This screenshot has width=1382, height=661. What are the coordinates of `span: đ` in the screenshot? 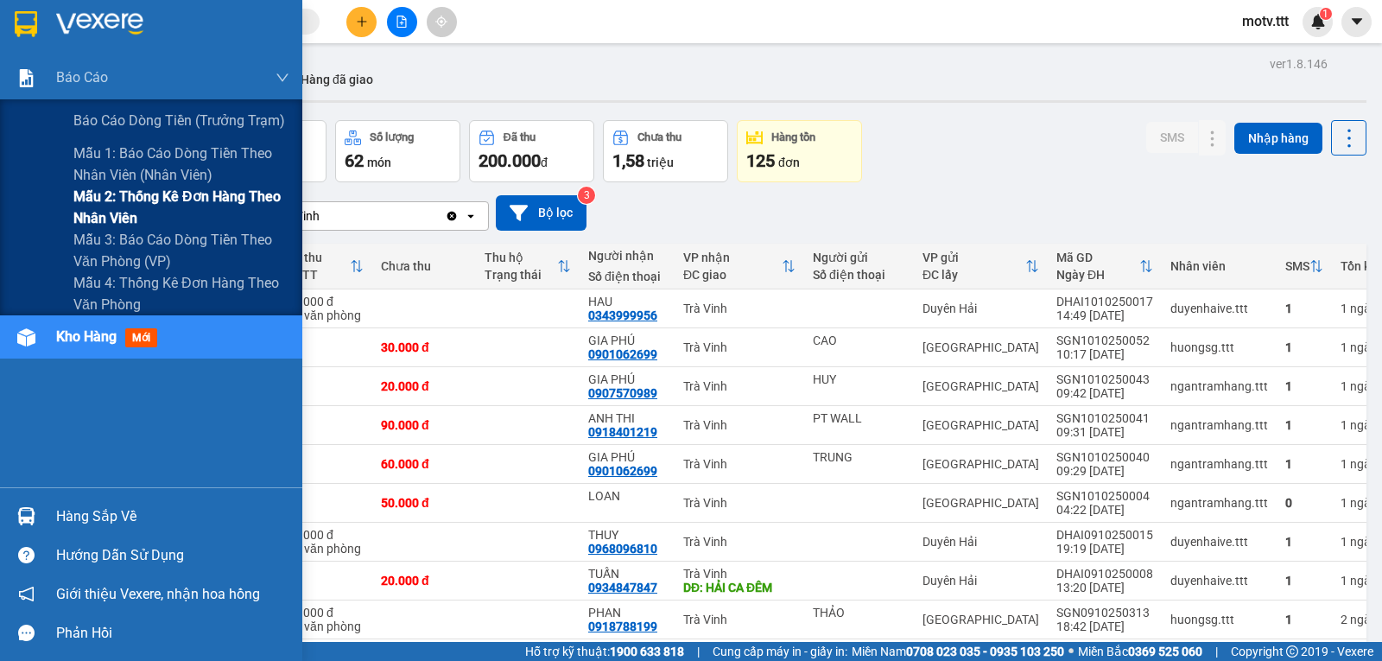 It's located at (544, 162).